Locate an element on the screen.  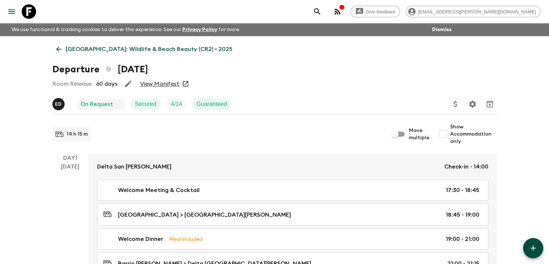
p: Meal Included is located at coordinates (186, 239).